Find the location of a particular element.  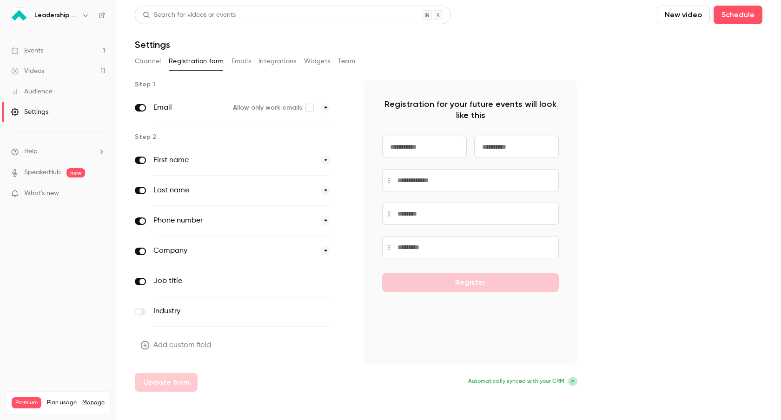

span: new is located at coordinates (76, 173).